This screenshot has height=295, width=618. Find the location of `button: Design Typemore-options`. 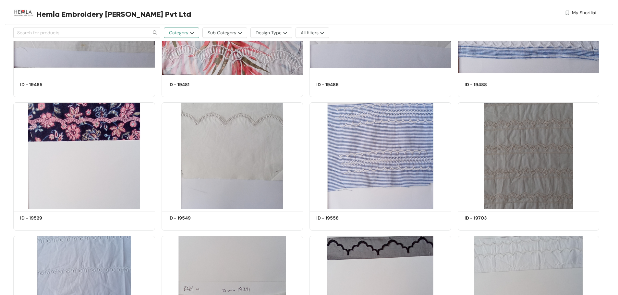

button: Design Typemore-options is located at coordinates (271, 33).